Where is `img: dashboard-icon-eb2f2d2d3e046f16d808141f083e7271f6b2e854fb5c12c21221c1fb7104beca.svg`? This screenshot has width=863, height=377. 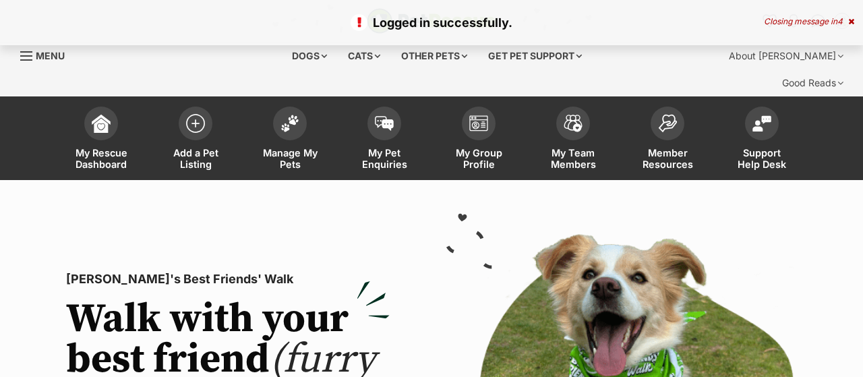
img: dashboard-icon-eb2f2d2d3e046f16d808141f083e7271f6b2e854fb5c12c21221c1fb7104beca.svg is located at coordinates (101, 123).